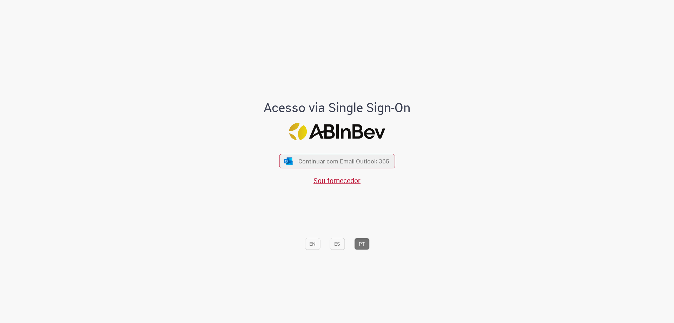  I want to click on img: ícone Azure/Microsoft 360, so click(289, 161).